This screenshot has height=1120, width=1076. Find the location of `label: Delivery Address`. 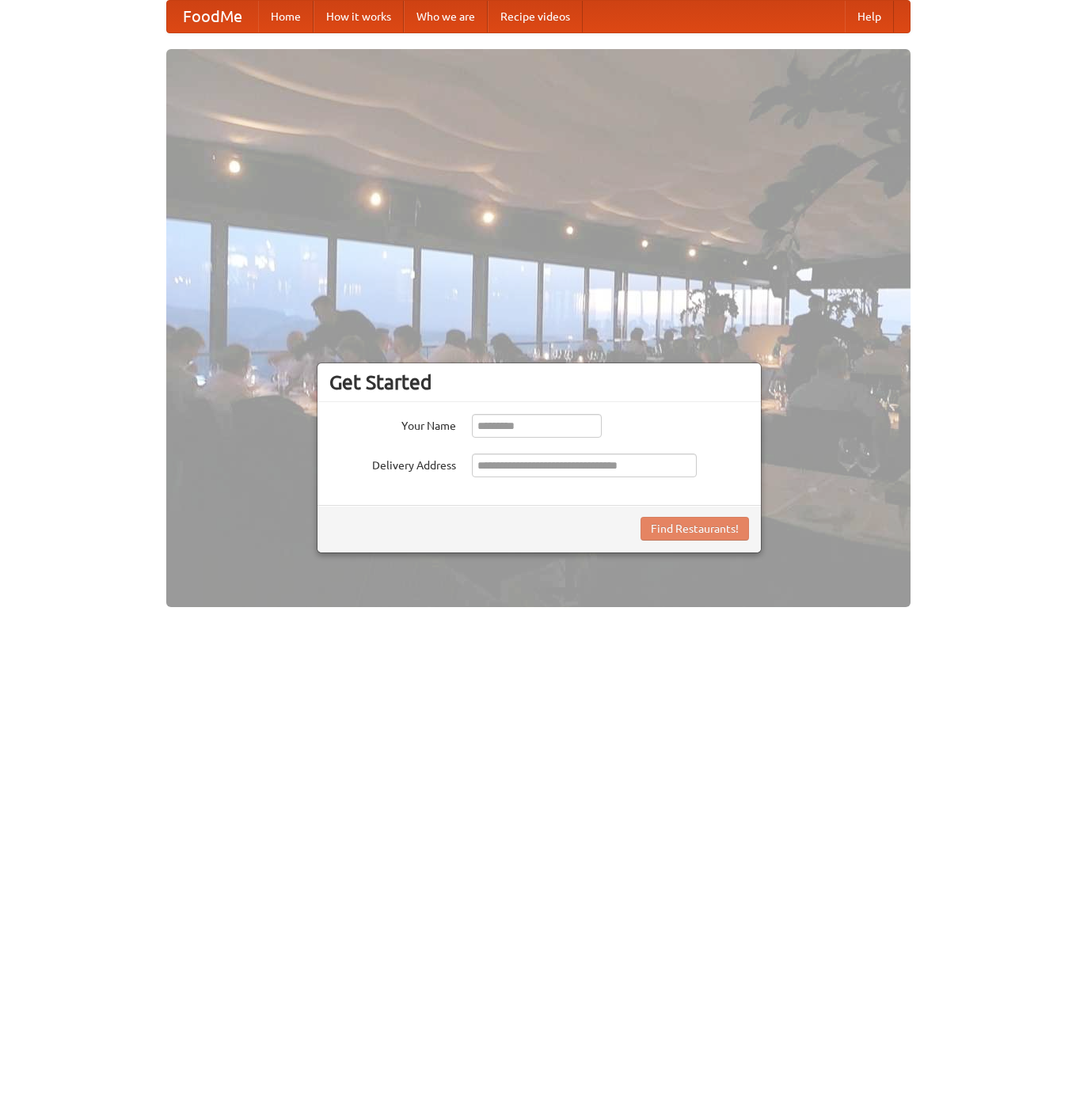

label: Delivery Address is located at coordinates (392, 463).